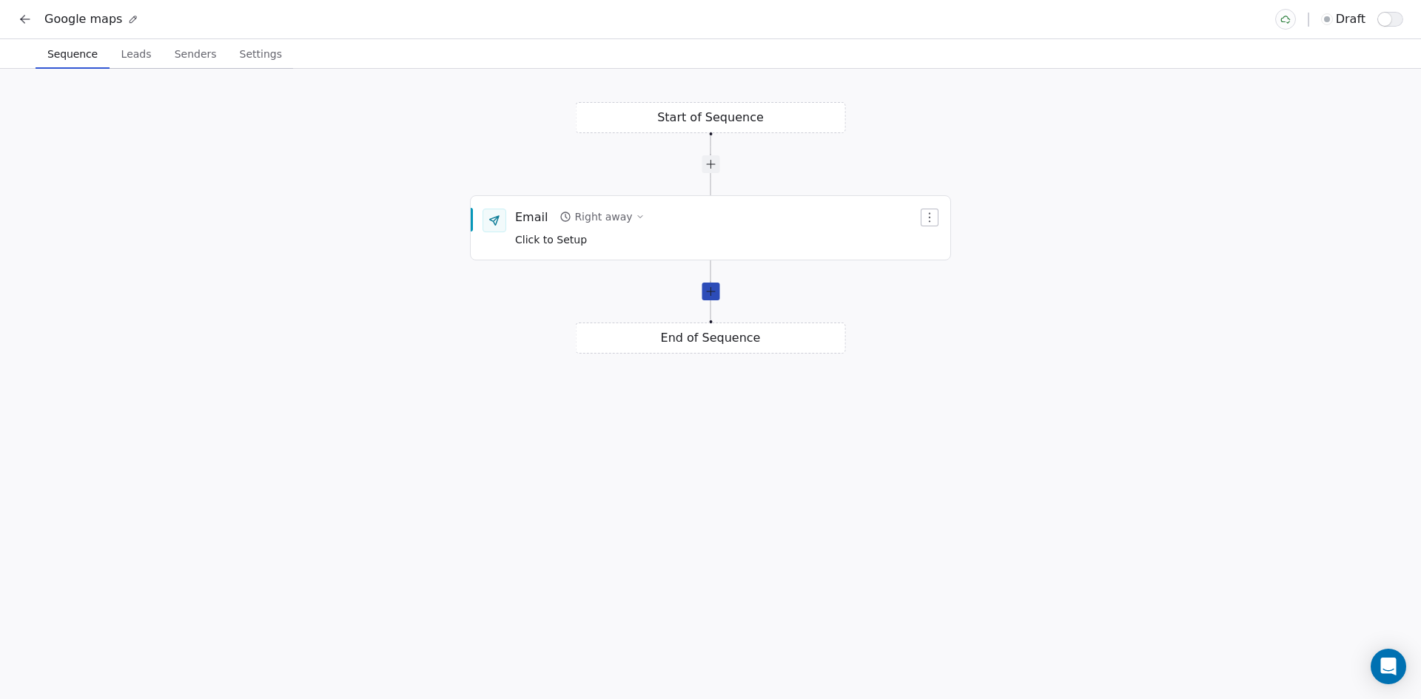 This screenshot has width=1421, height=699. What do you see at coordinates (710, 228) in the screenshot?
I see `div: EmailRight awayClick to Setup` at bounding box center [710, 228].